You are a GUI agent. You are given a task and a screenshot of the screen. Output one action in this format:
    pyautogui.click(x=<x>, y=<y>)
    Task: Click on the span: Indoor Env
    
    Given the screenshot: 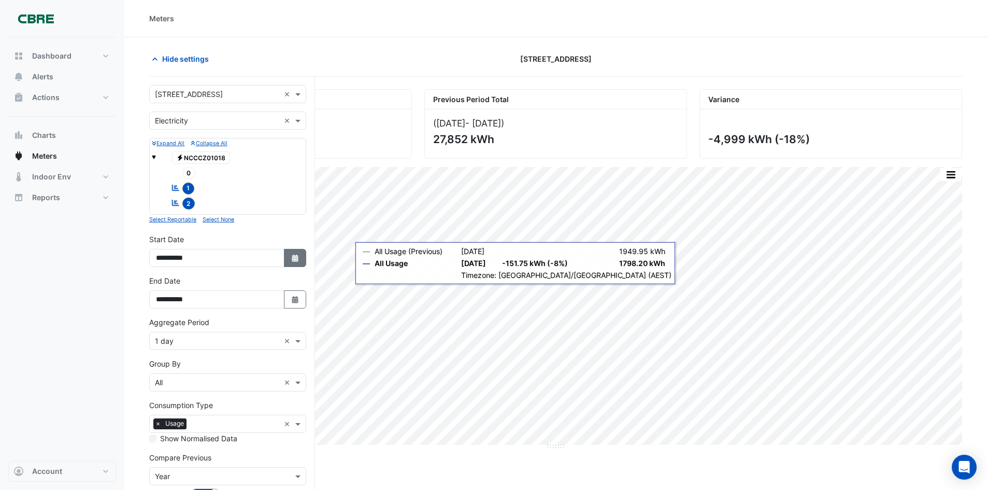 What is the action you would take?
    pyautogui.click(x=51, y=177)
    